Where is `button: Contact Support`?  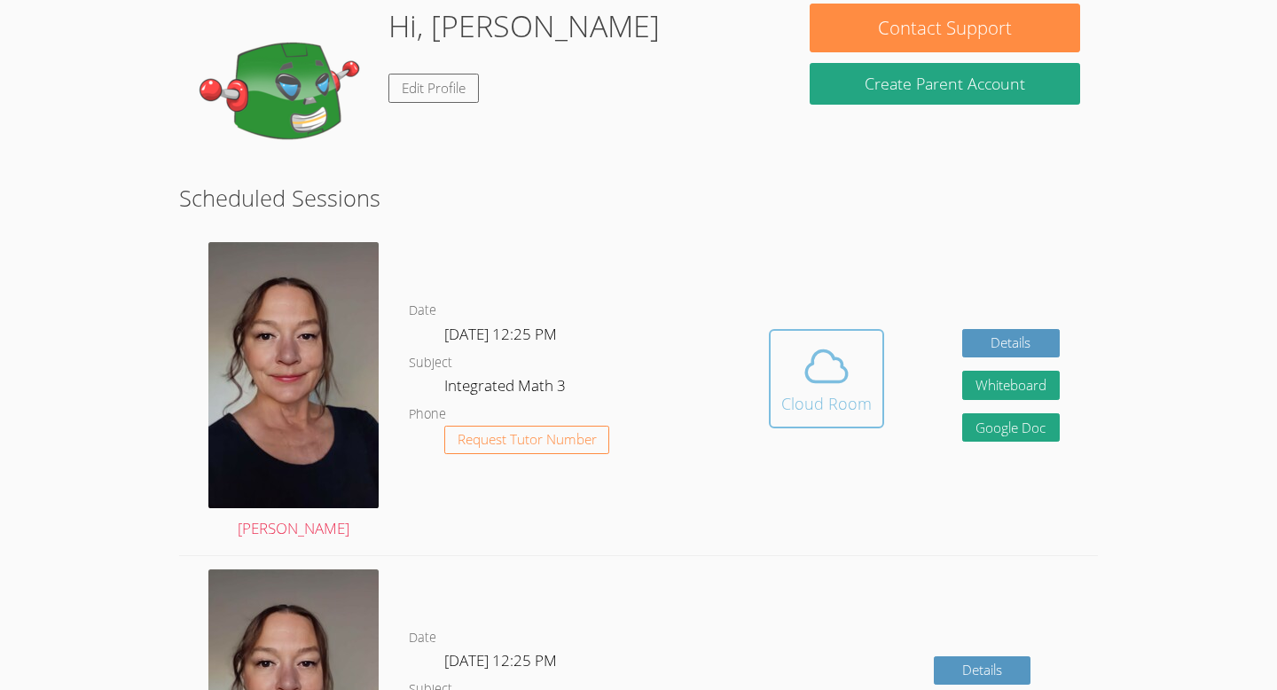
button: Contact Support is located at coordinates (945, 27).